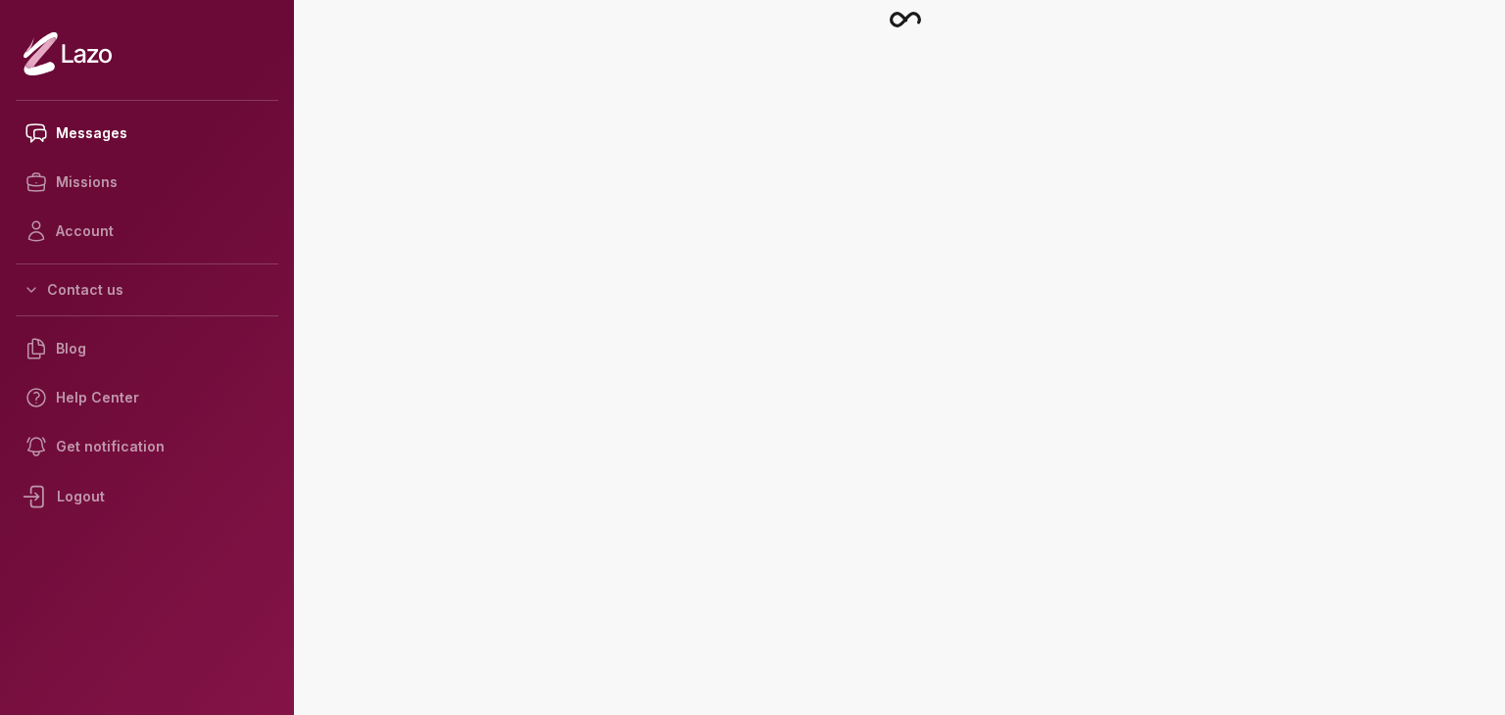 This screenshot has width=1505, height=715. What do you see at coordinates (147, 398) in the screenshot?
I see `a: Help Center` at bounding box center [147, 398].